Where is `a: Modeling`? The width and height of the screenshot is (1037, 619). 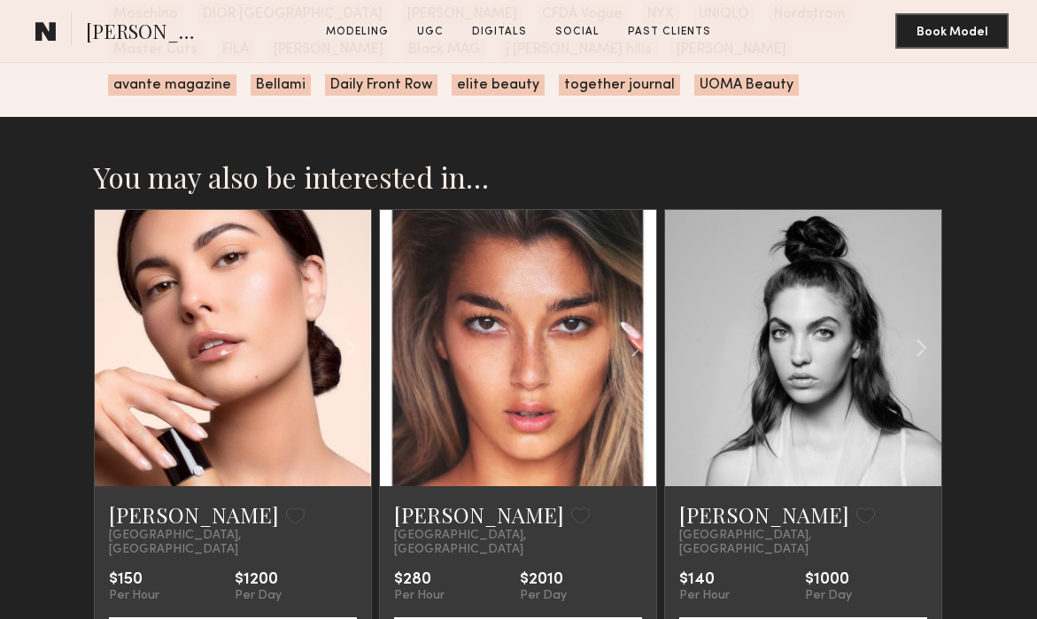 a: Modeling is located at coordinates (357, 32).